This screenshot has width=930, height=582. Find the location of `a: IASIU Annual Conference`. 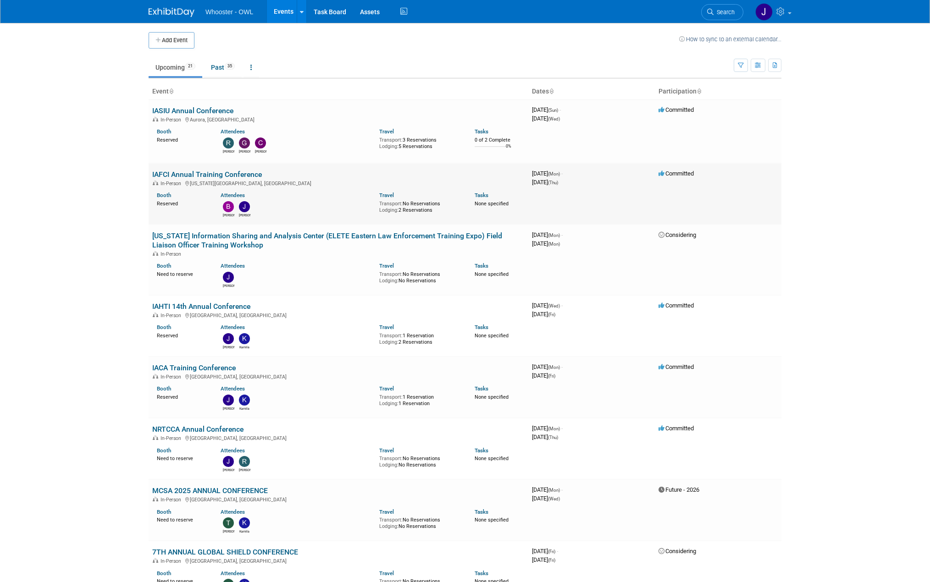

a: IASIU Annual Conference is located at coordinates (193, 111).